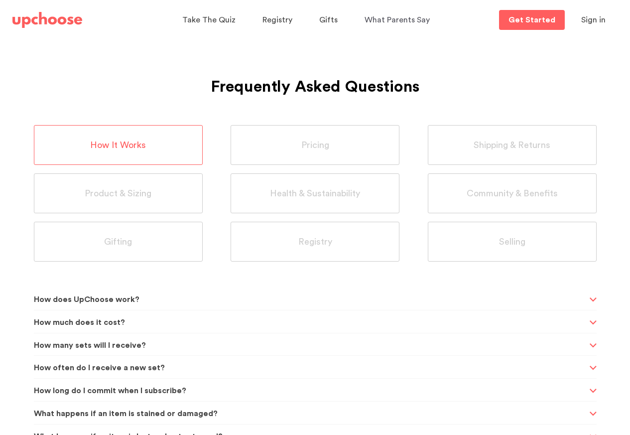  What do you see at coordinates (47, 20) in the screenshot?
I see `a: UpChoose` at bounding box center [47, 20].